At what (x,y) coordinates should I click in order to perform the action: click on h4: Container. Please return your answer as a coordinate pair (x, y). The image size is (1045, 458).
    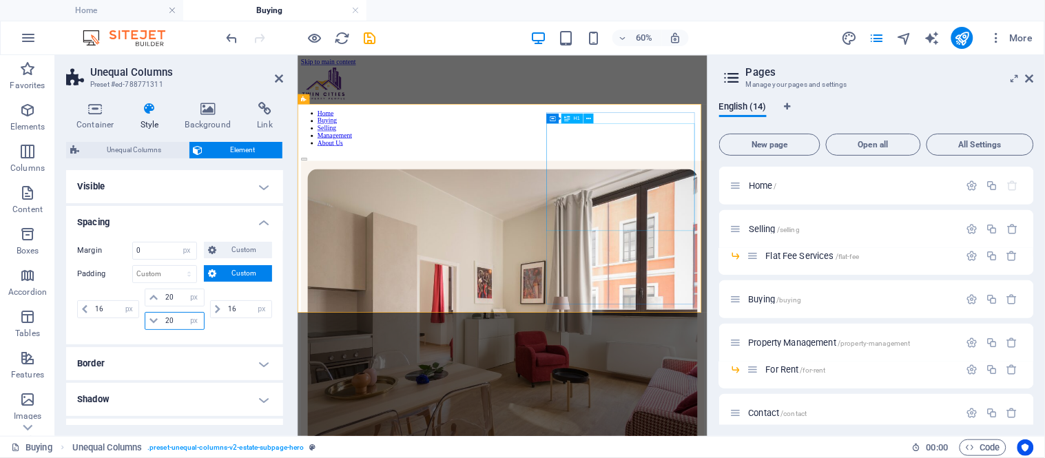
    Looking at the image, I should click on (98, 116).